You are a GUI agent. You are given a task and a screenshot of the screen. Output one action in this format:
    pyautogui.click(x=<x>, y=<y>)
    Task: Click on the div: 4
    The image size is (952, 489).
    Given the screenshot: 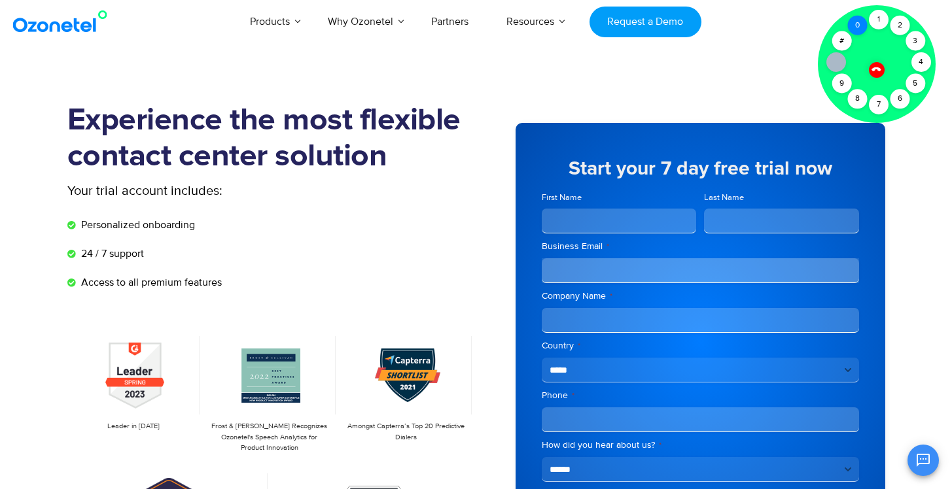 What is the action you would take?
    pyautogui.click(x=921, y=62)
    